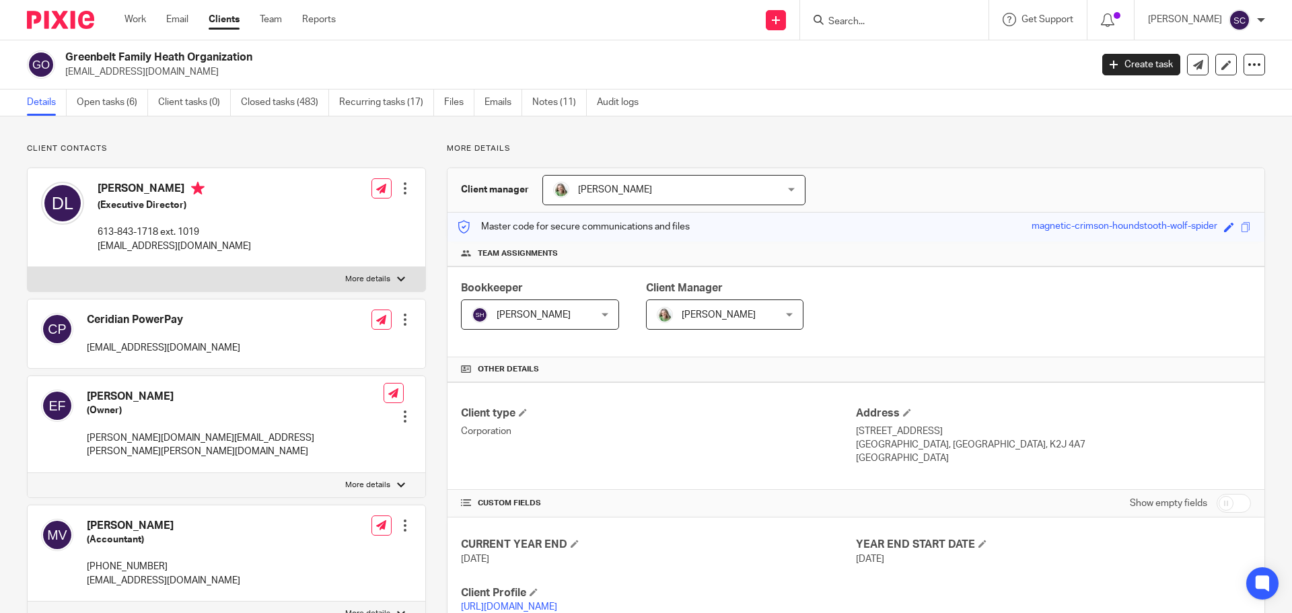 This screenshot has height=613, width=1292. I want to click on h4: Ceridian PowerPay, so click(164, 320).